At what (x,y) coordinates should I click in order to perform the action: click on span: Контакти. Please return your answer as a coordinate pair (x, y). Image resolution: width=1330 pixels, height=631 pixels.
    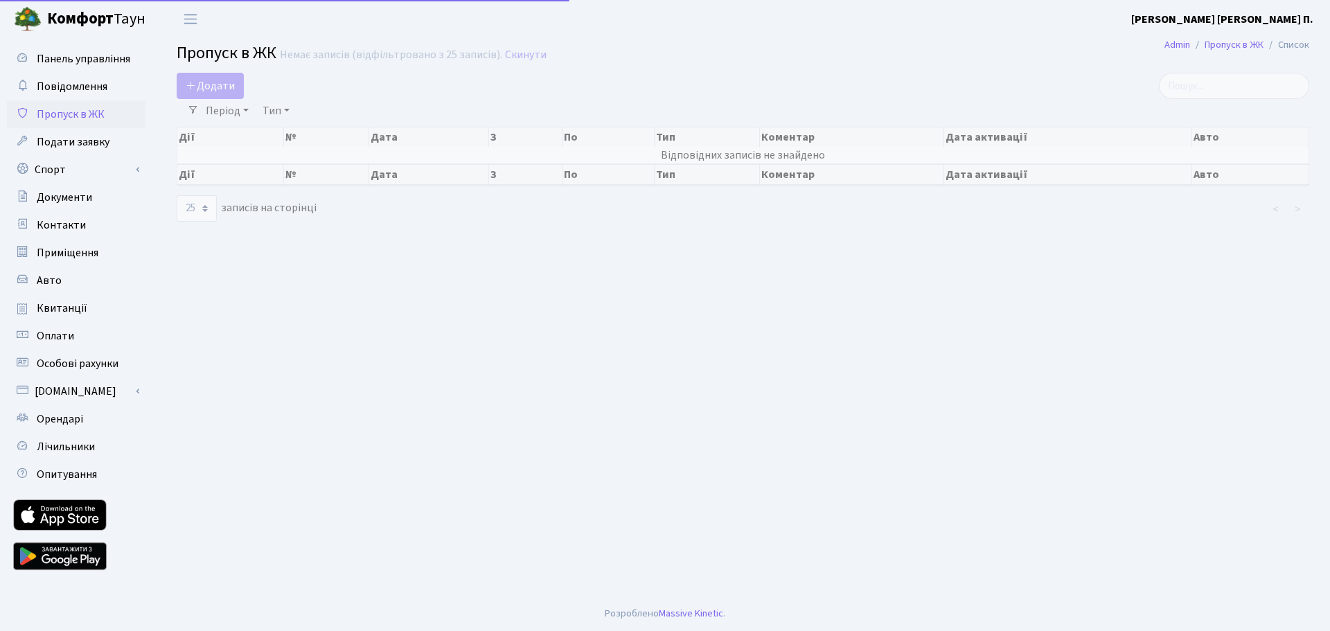
    Looking at the image, I should click on (61, 225).